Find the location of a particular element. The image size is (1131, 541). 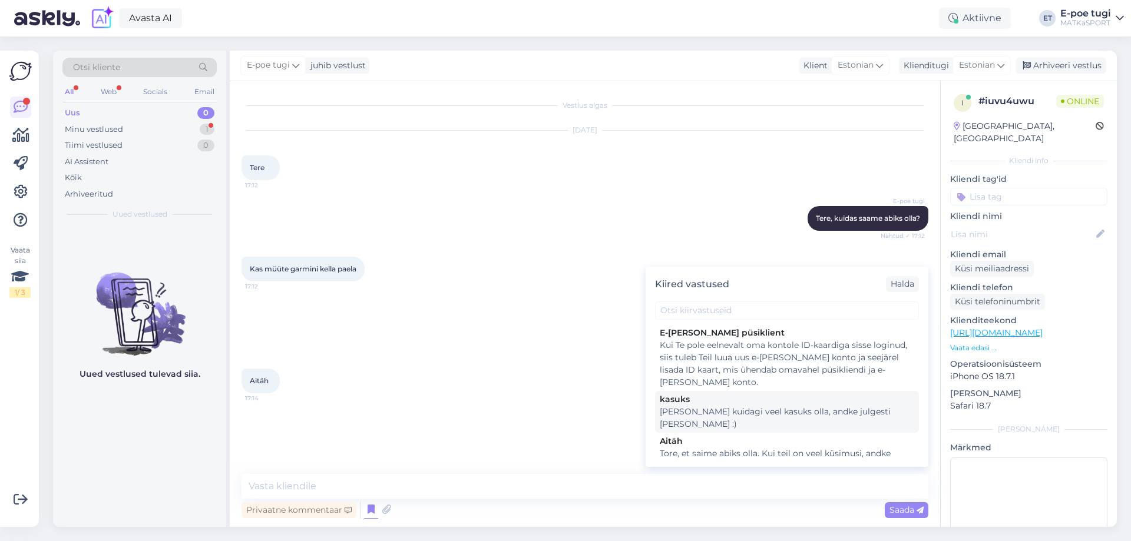

span: Aitäh is located at coordinates (259, 381).